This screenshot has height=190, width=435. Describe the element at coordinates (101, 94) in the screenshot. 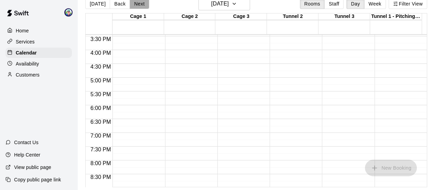

I see `span: 5:30 PM` at that location.